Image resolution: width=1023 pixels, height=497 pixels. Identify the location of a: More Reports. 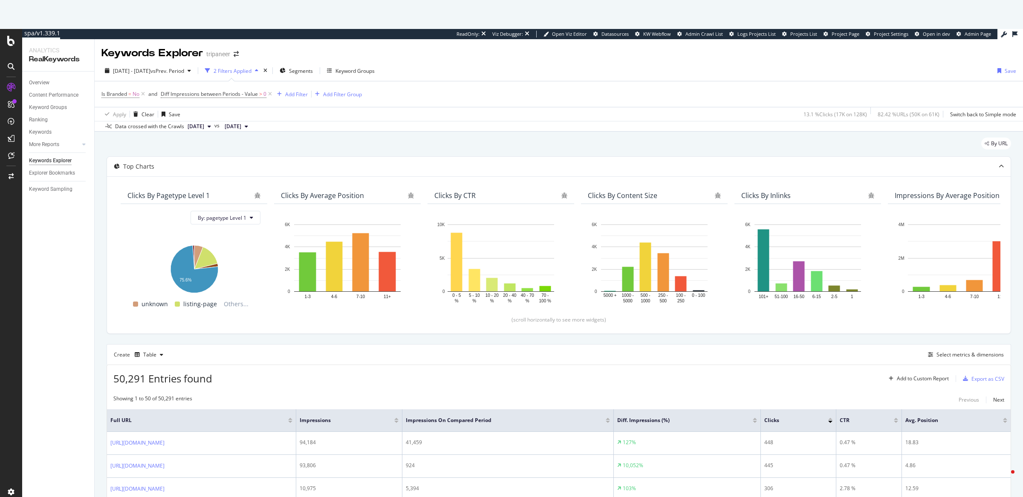
(54, 145).